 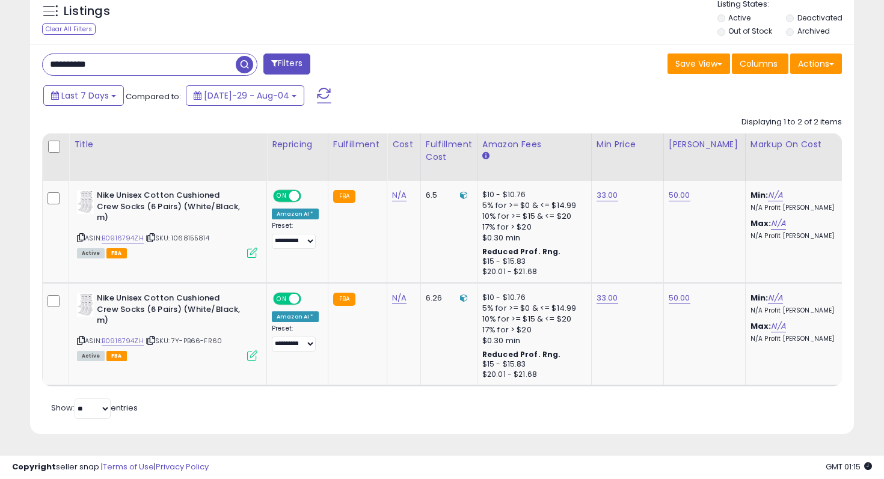 What do you see at coordinates (182, 467) in the screenshot?
I see `a: Privacy Policy` at bounding box center [182, 467].